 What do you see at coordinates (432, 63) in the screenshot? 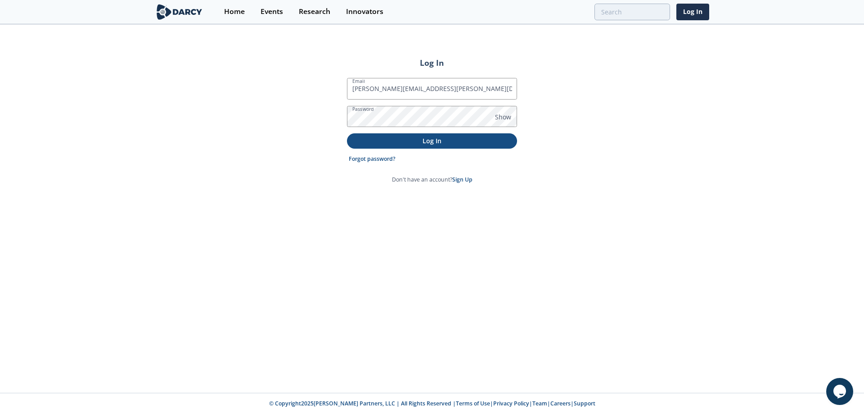
I see `h2: Log In` at bounding box center [432, 63].